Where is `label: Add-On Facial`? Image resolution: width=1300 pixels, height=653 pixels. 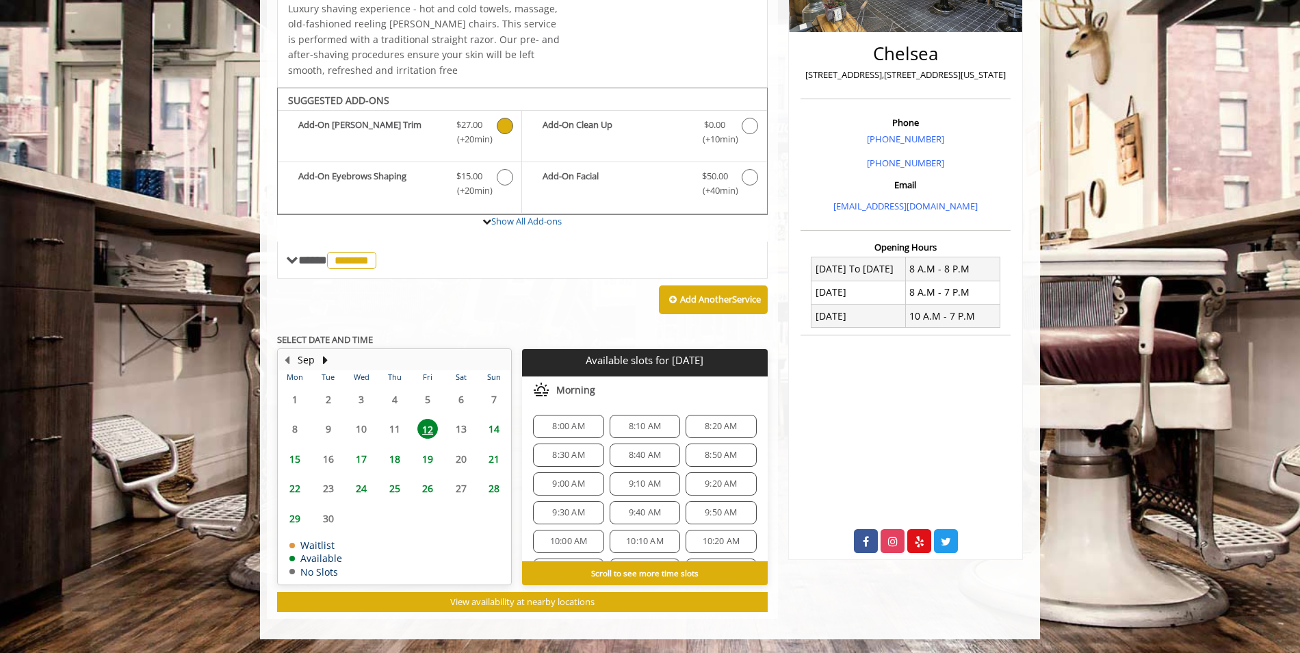
label: Add-On Facial is located at coordinates (644, 185).